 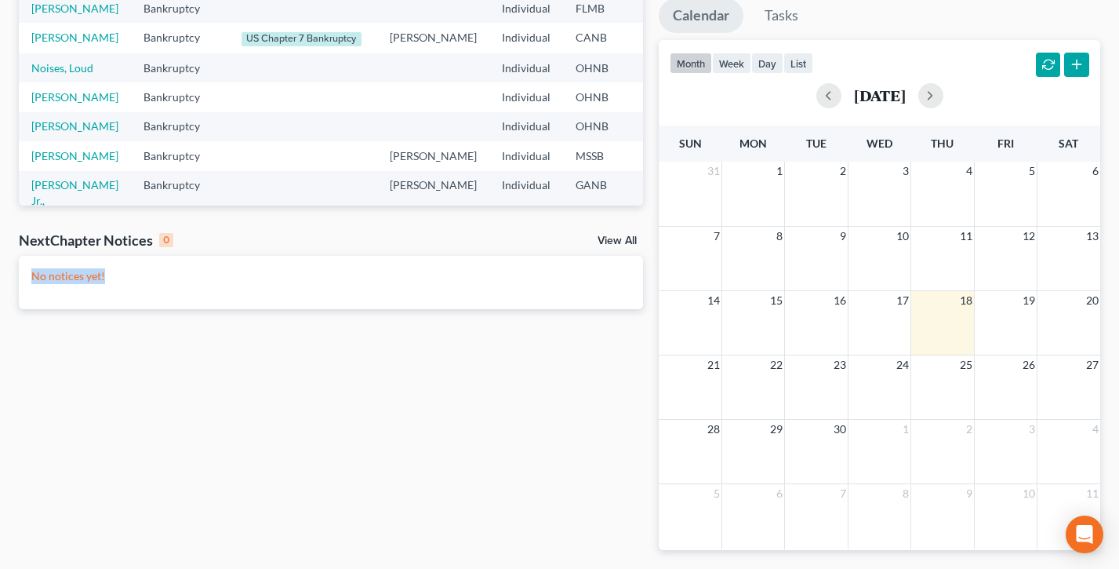 What do you see at coordinates (840, 300) in the screenshot?
I see `span: 16` at bounding box center [840, 300].